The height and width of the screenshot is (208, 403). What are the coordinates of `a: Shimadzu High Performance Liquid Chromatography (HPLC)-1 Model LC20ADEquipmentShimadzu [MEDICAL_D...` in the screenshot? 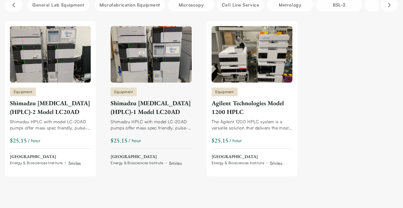 It's located at (151, 96).